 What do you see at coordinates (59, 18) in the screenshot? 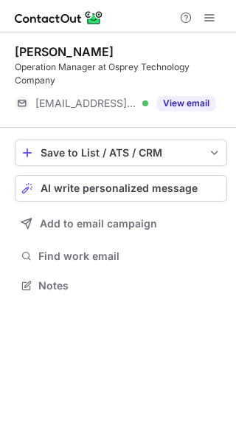
I see `img: ContactOut v5.3.10` at bounding box center [59, 18].